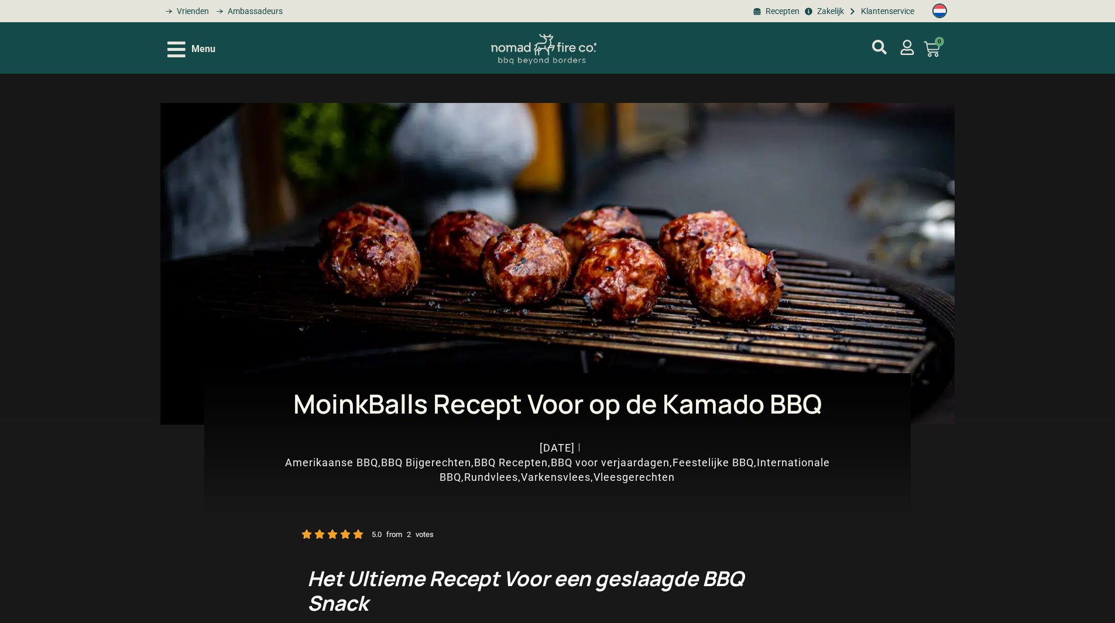  Describe the element at coordinates (409, 534) in the screenshot. I see `small: 2` at that location.